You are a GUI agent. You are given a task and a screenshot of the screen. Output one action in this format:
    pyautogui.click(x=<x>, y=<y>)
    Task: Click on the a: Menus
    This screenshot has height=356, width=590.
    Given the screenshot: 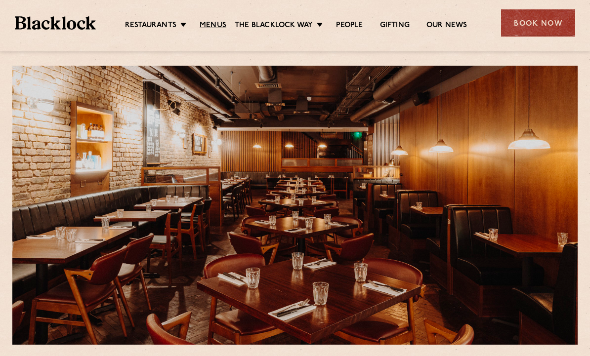 What is the action you would take?
    pyautogui.click(x=213, y=26)
    